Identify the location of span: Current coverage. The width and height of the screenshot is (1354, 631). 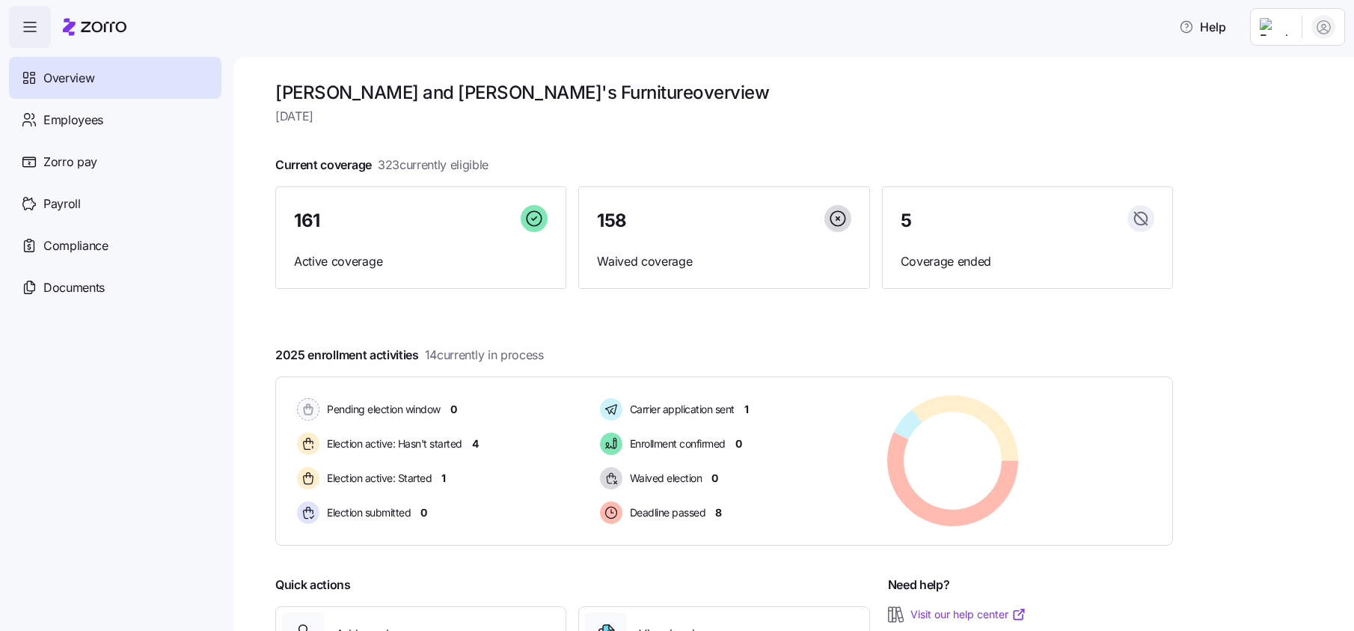
(382, 165).